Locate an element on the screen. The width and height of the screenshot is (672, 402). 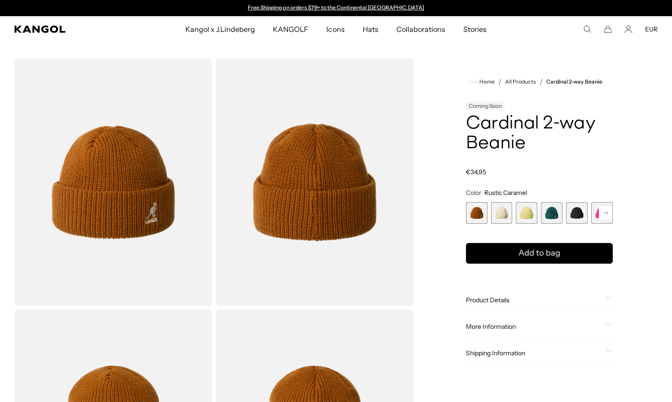
span: Product Details is located at coordinates (534, 300).